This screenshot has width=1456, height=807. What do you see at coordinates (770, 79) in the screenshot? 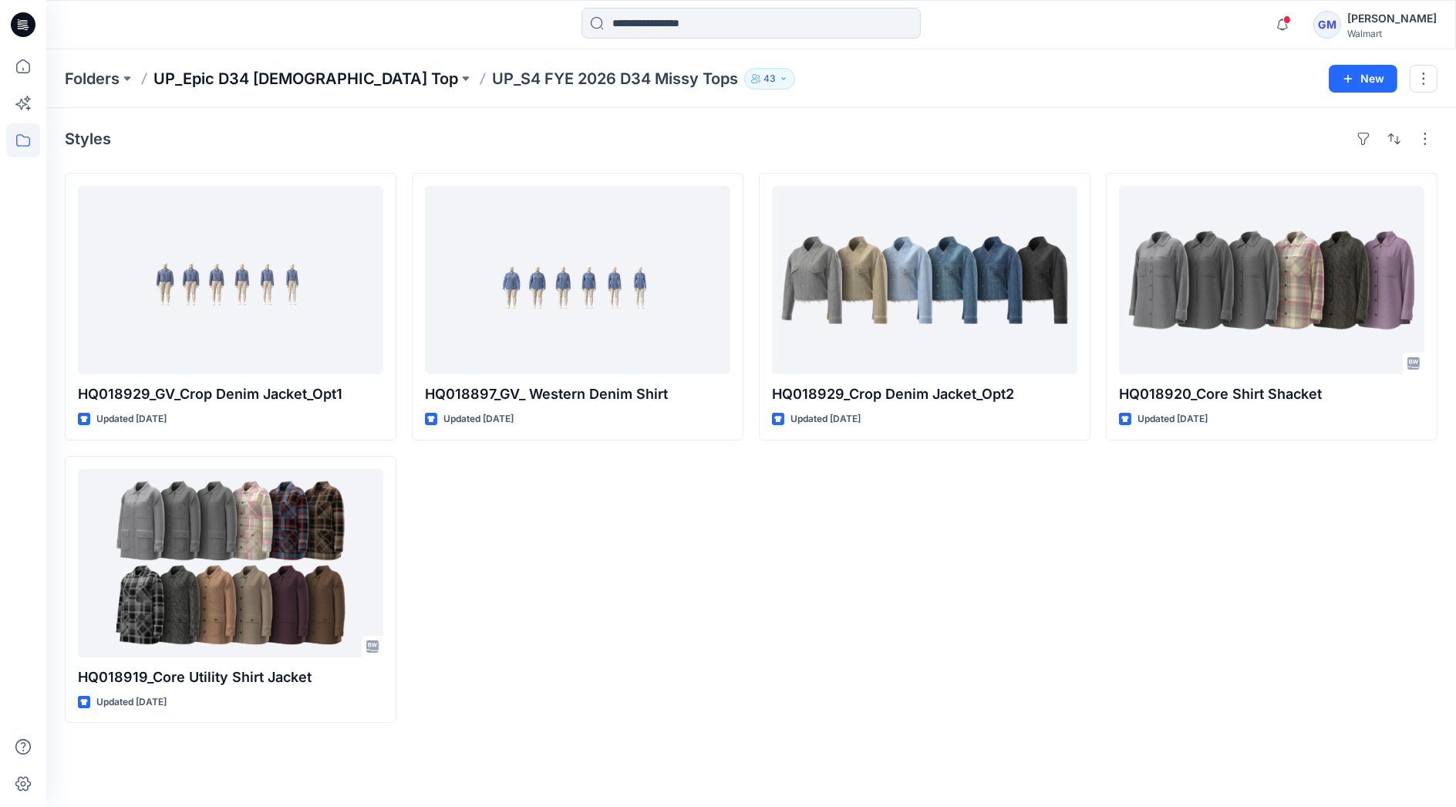
I see `p: 43` at bounding box center [770, 79].